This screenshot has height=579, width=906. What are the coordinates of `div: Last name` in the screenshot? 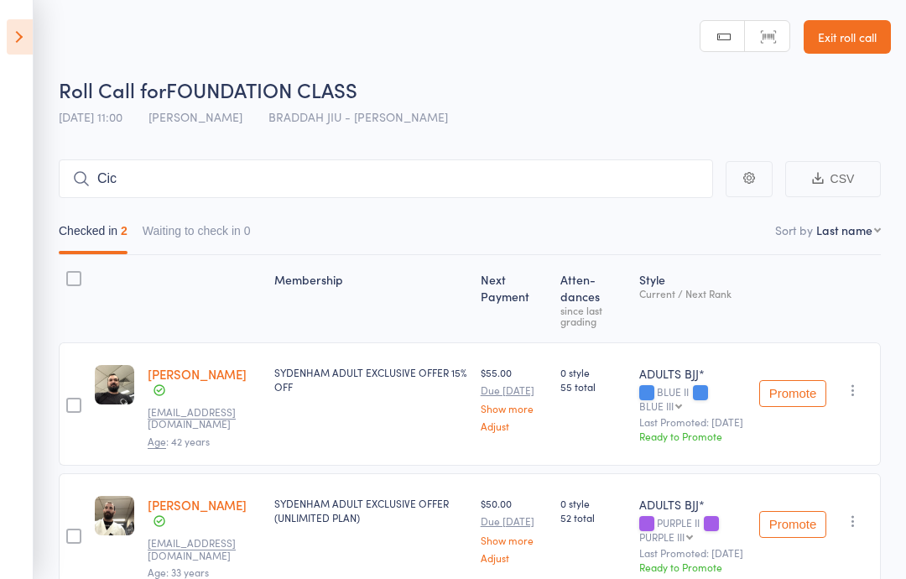 It's located at (844, 230).